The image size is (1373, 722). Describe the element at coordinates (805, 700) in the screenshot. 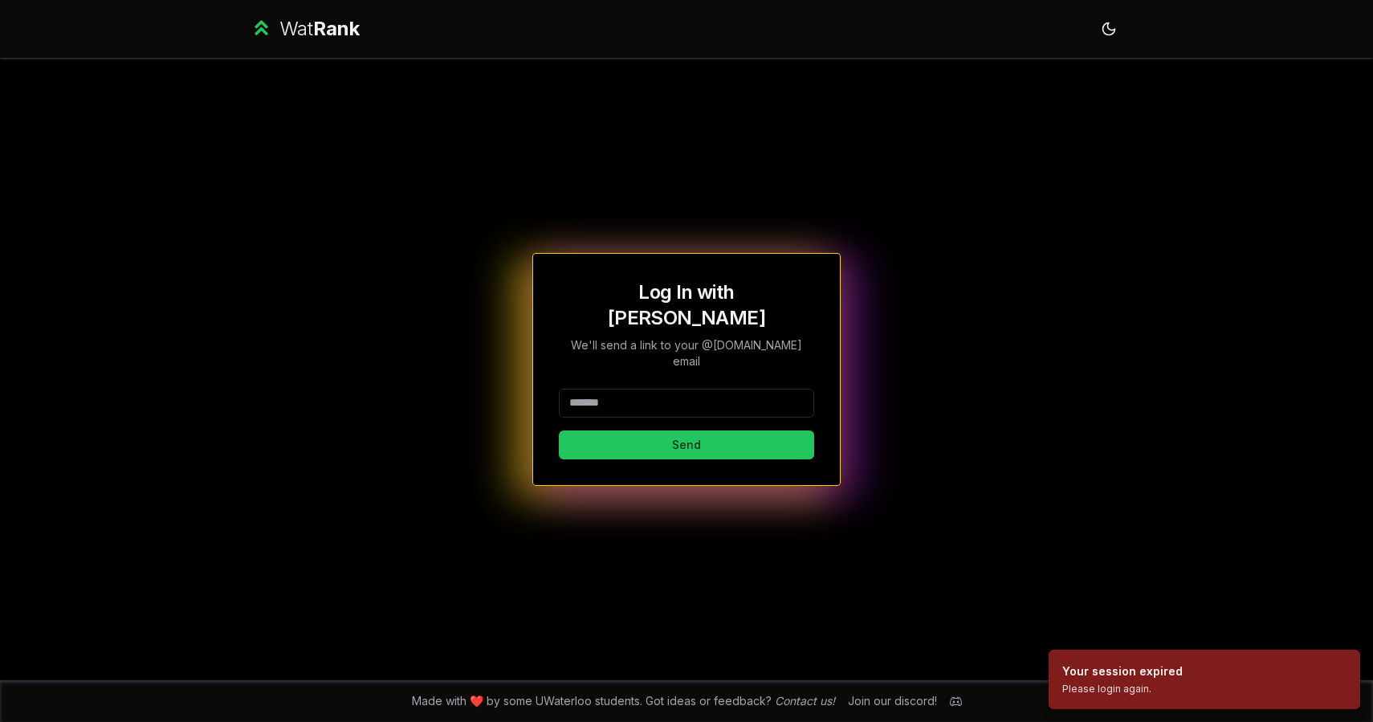

I see `a: Contact us!` at that location.